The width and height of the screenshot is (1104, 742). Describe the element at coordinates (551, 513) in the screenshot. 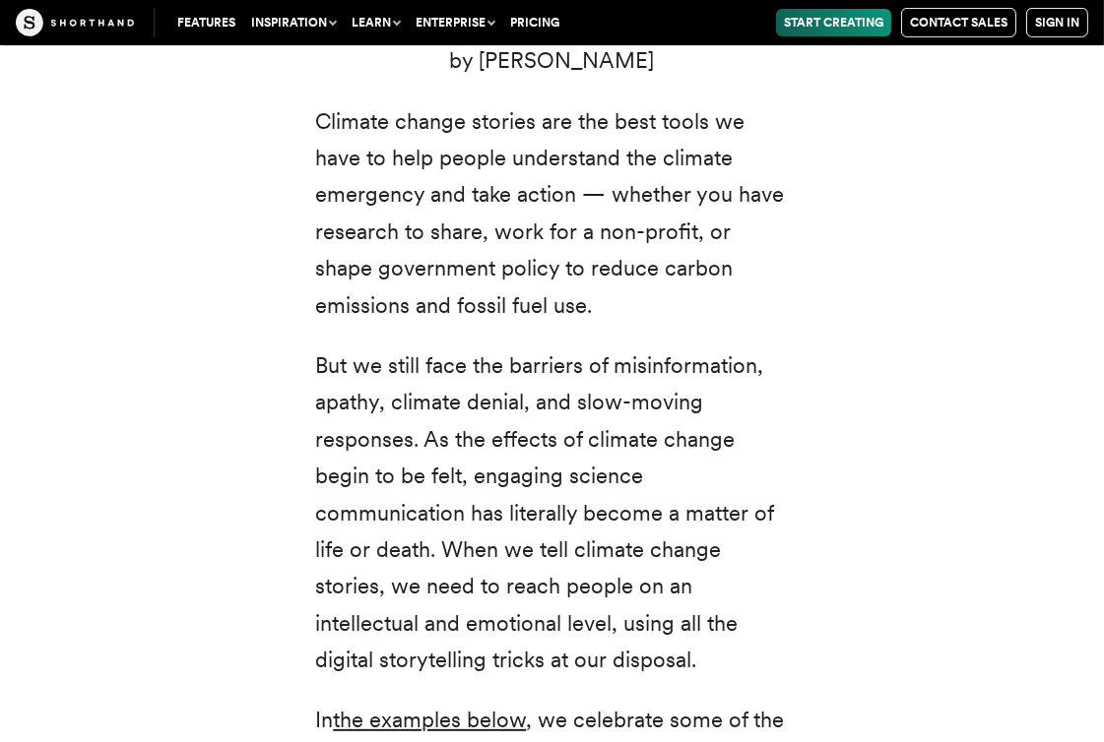

I see `p: But we still face the barriers of misinformation, apathy, climate denial, and slow-moving respons...` at that location.